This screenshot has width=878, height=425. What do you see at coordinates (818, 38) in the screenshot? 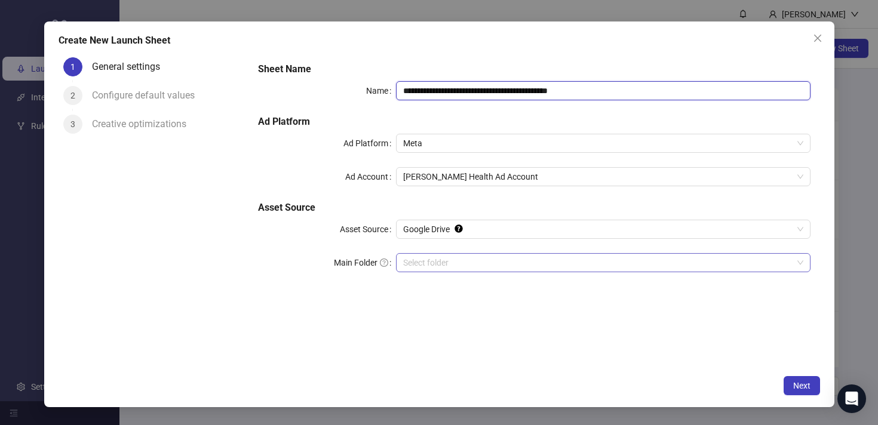
I see `button: Close` at bounding box center [818, 38].